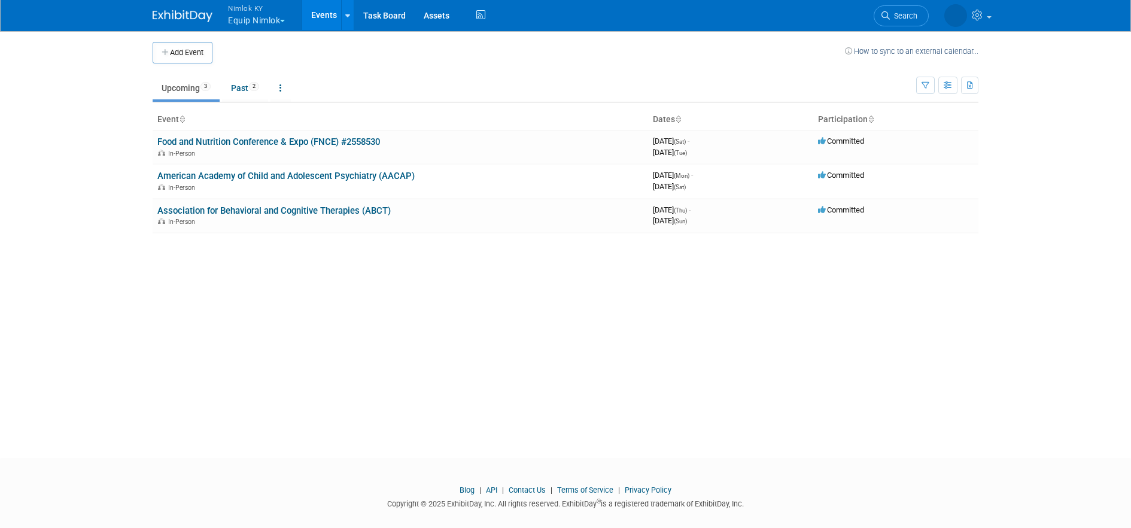  I want to click on span: Search, so click(904, 16).